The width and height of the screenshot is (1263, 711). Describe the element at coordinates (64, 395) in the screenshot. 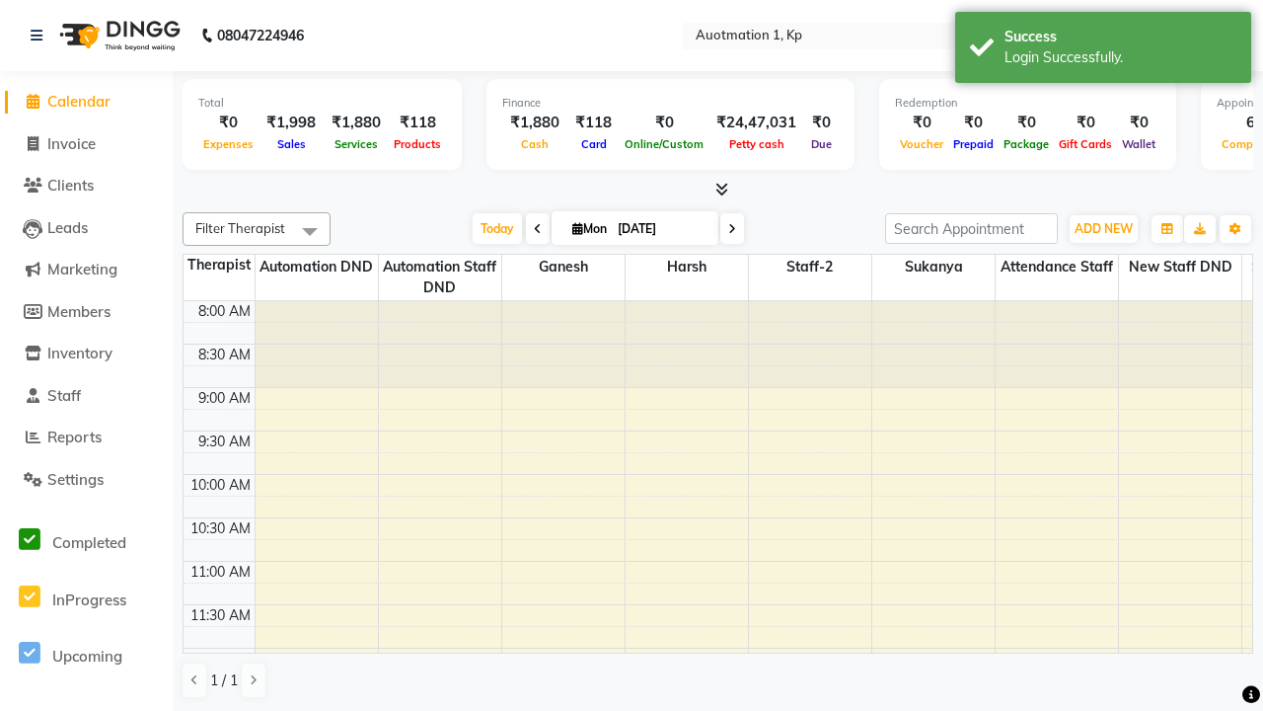

I see `span: Staff` at that location.